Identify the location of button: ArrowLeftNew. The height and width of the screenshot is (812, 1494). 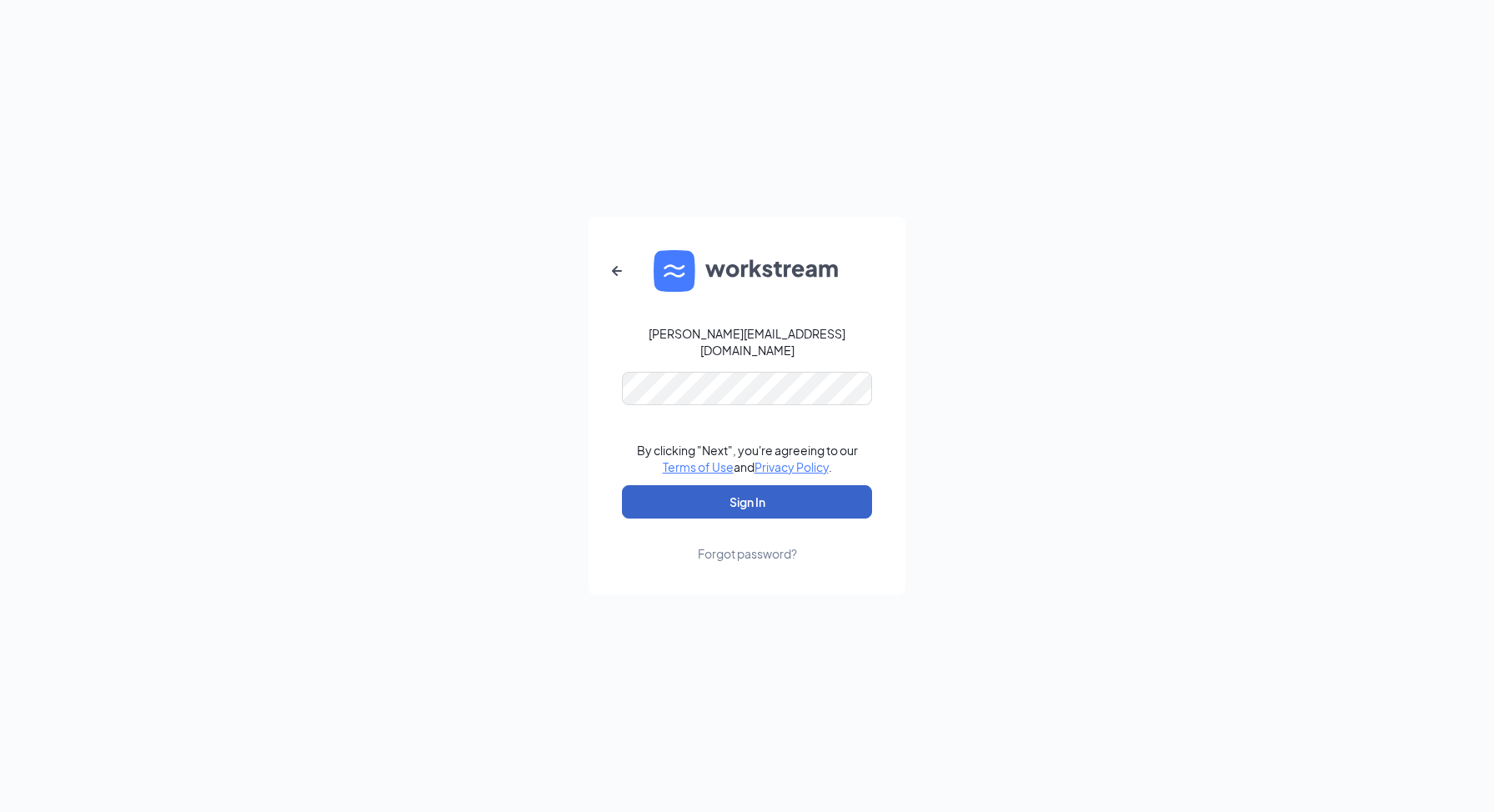
(617, 271).